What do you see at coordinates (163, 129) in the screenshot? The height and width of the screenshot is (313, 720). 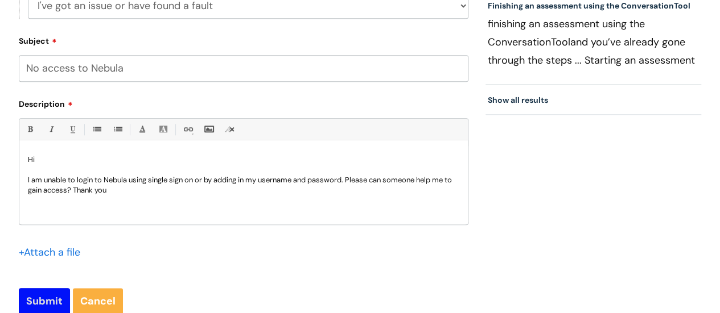 I see `a: Back Color` at bounding box center [163, 129].